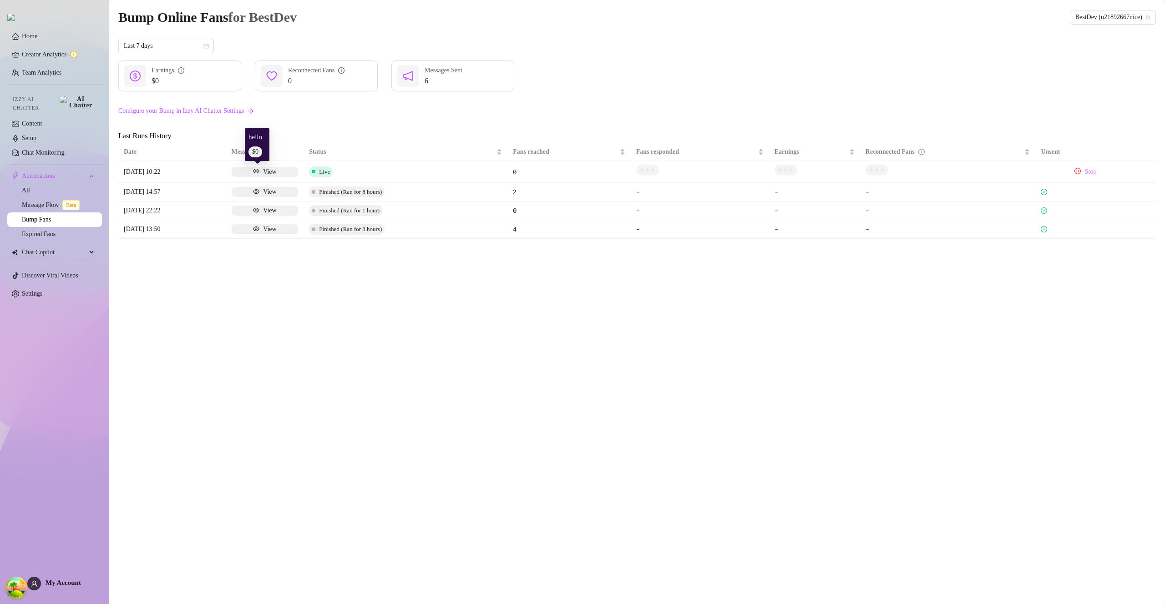  I want to click on th: Fans responded, so click(700, 152).